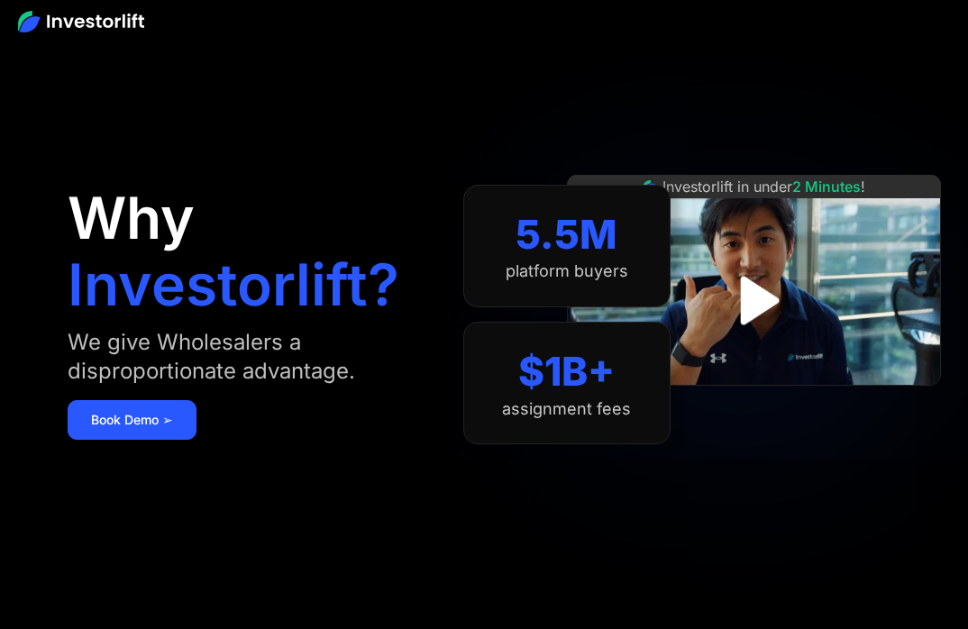 The height and width of the screenshot is (629, 968). Describe the element at coordinates (566, 234) in the screenshot. I see `div: 5.5M` at that location.